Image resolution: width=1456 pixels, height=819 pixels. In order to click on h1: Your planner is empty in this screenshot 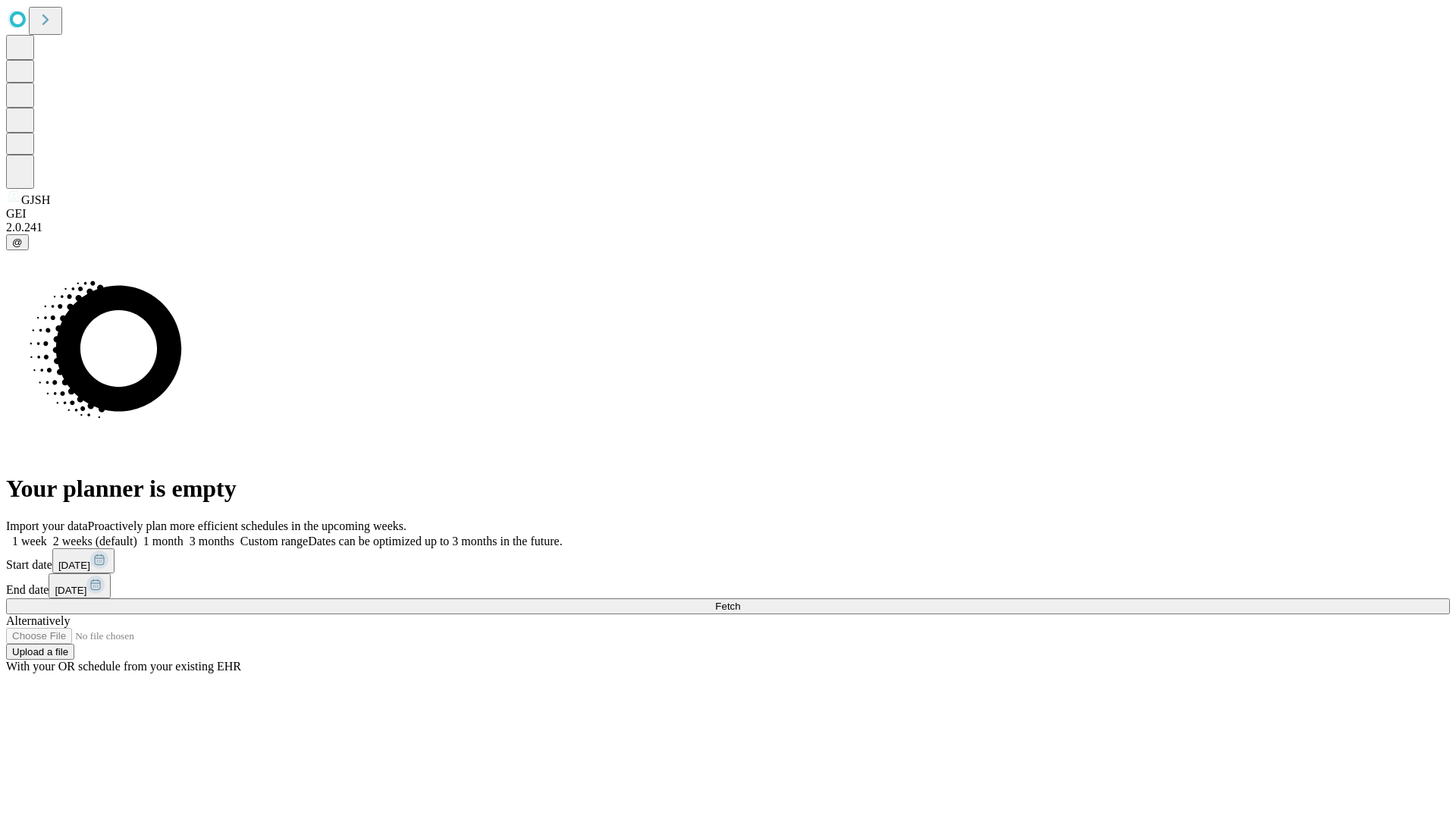, I will do `click(728, 488)`.